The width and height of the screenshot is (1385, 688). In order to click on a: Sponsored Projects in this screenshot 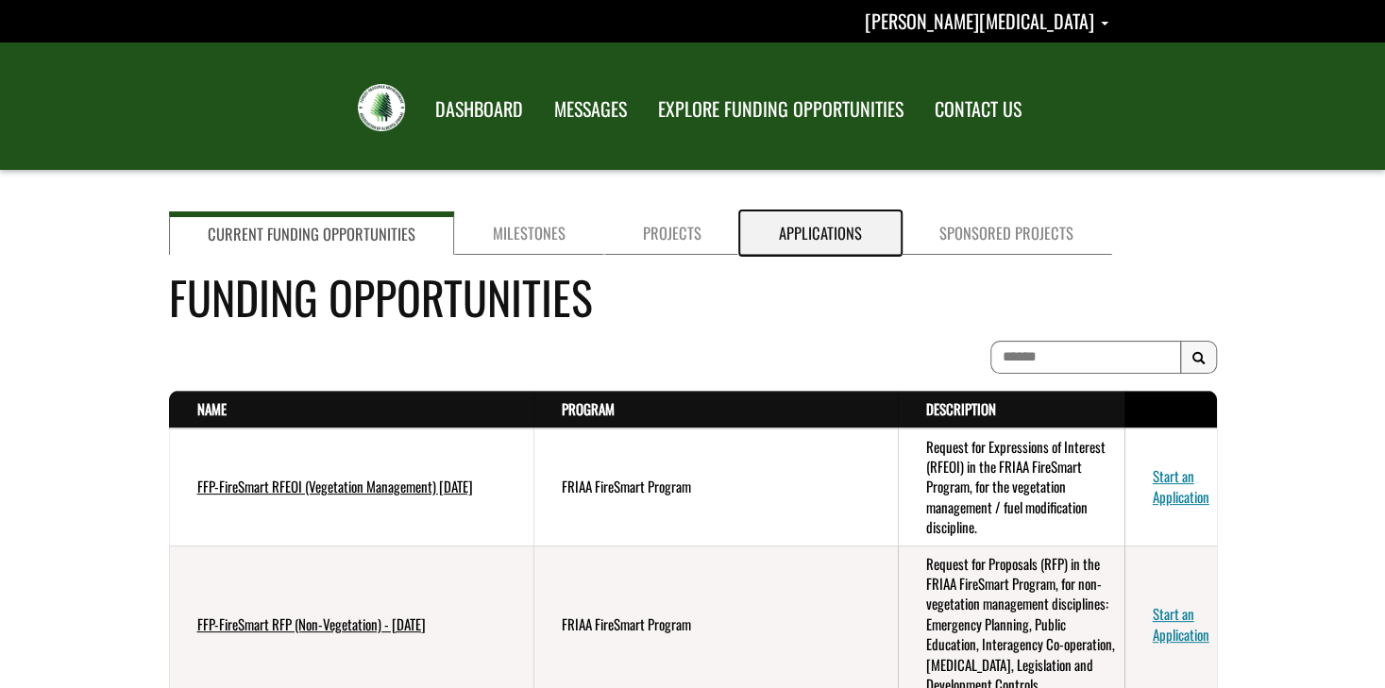, I will do `click(1006, 233)`.